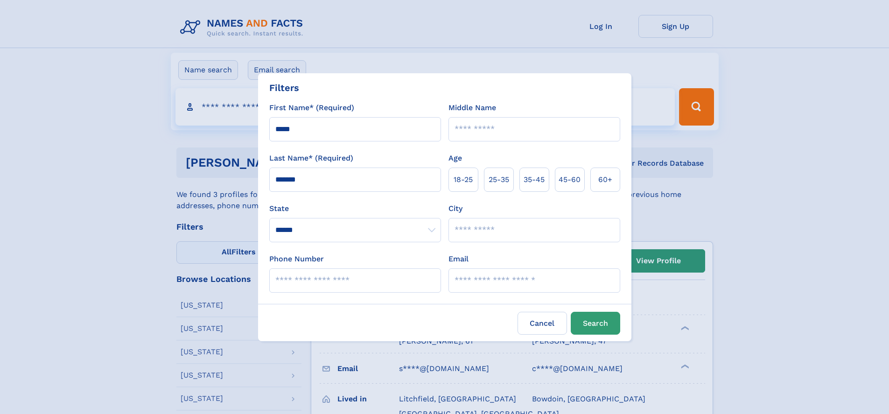 This screenshot has width=889, height=414. I want to click on label: First Name* (Required), so click(312, 108).